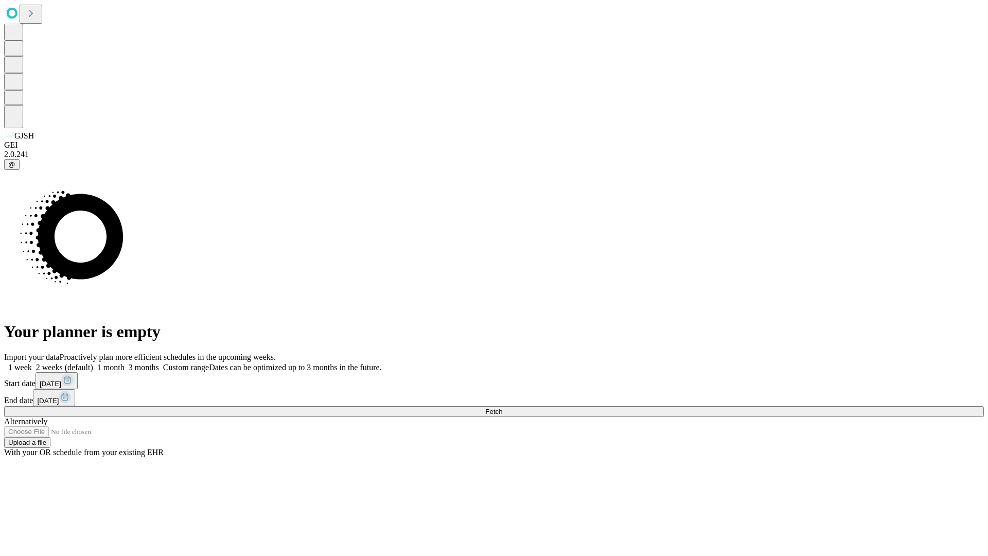  What do you see at coordinates (494, 380) in the screenshot?
I see `div: Start date` at bounding box center [494, 380].